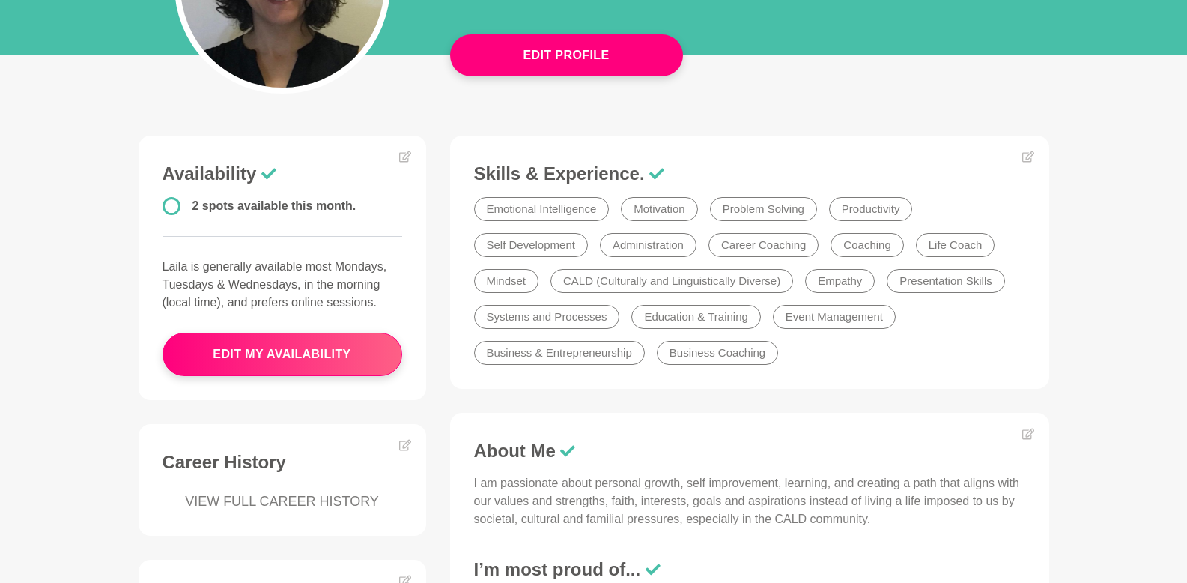 Image resolution: width=1187 pixels, height=583 pixels. I want to click on a: VIEW FULL CAREER HISTORY, so click(282, 501).